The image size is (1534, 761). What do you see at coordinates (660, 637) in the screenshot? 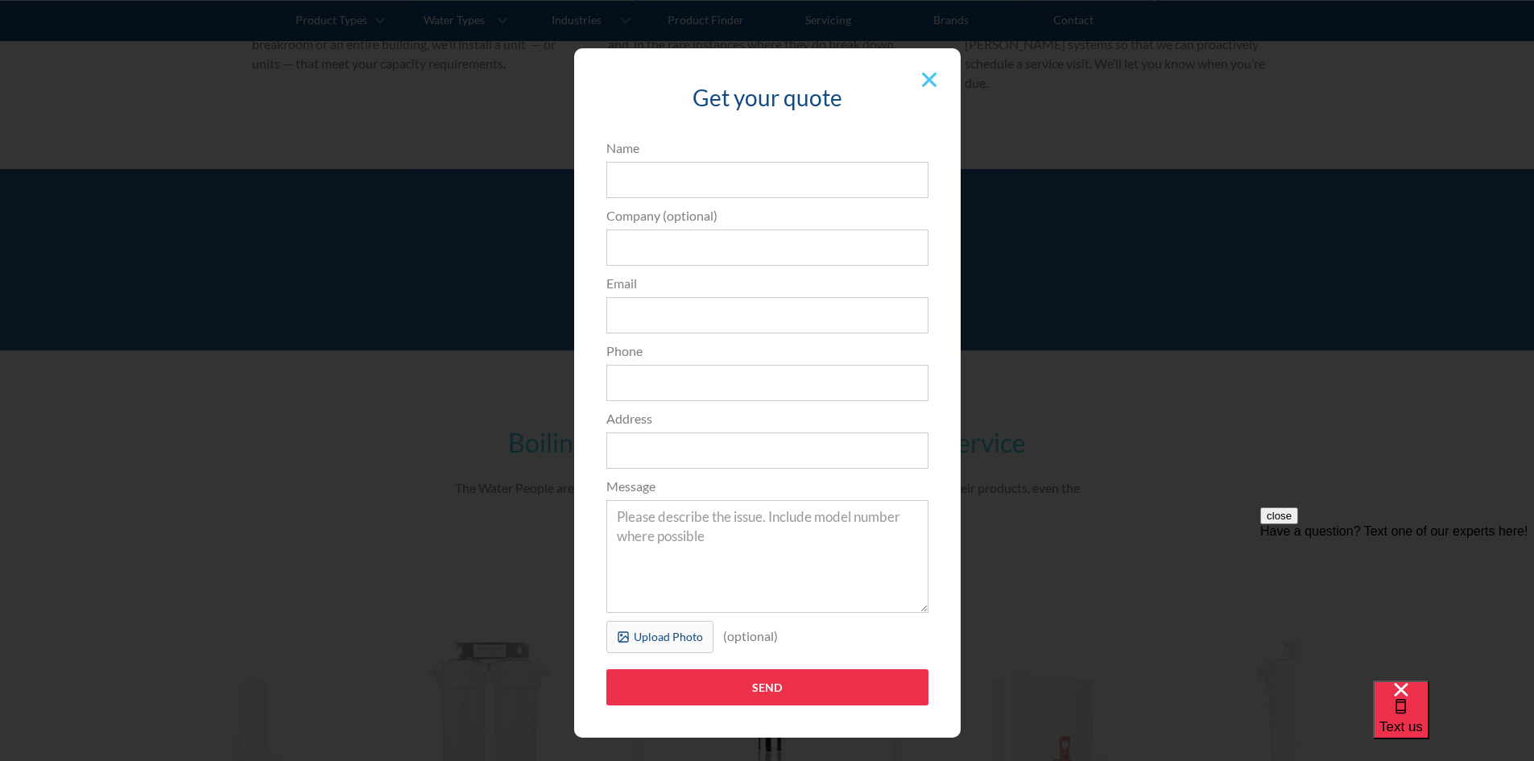
I see `label: Upload Photo` at bounding box center [660, 637].